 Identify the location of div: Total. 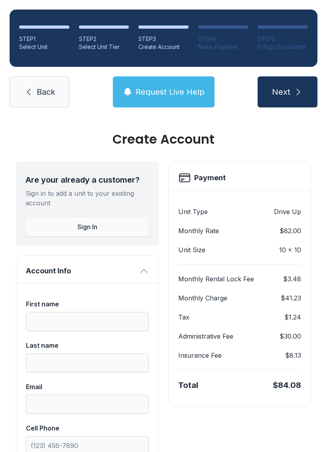
(188, 385).